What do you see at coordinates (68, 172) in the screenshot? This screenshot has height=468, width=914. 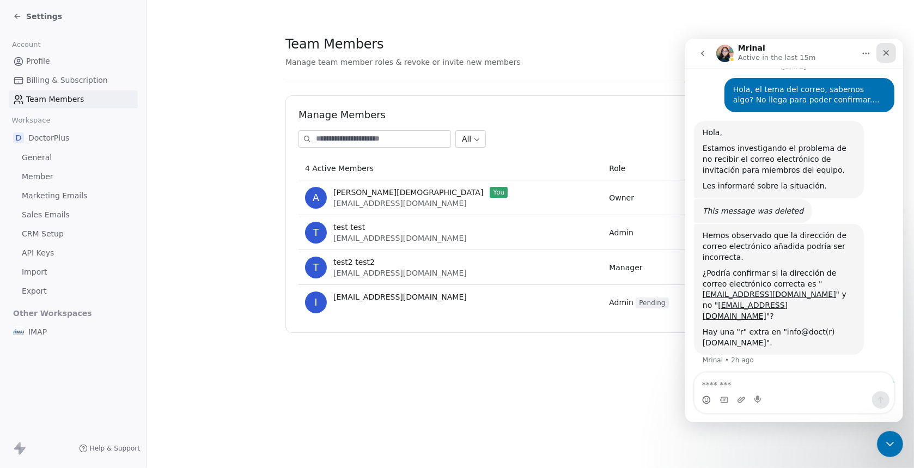 I see `i: This message was deleted` at bounding box center [68, 172].